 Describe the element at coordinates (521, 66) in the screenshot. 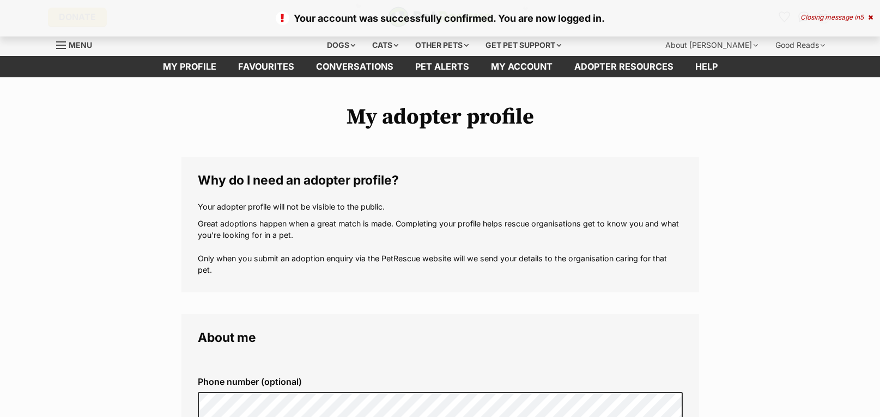

I see `a: My account` at that location.